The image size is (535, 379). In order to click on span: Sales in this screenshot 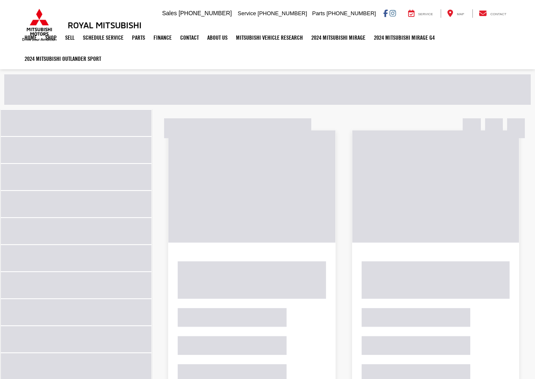, I will do `click(169, 13)`.